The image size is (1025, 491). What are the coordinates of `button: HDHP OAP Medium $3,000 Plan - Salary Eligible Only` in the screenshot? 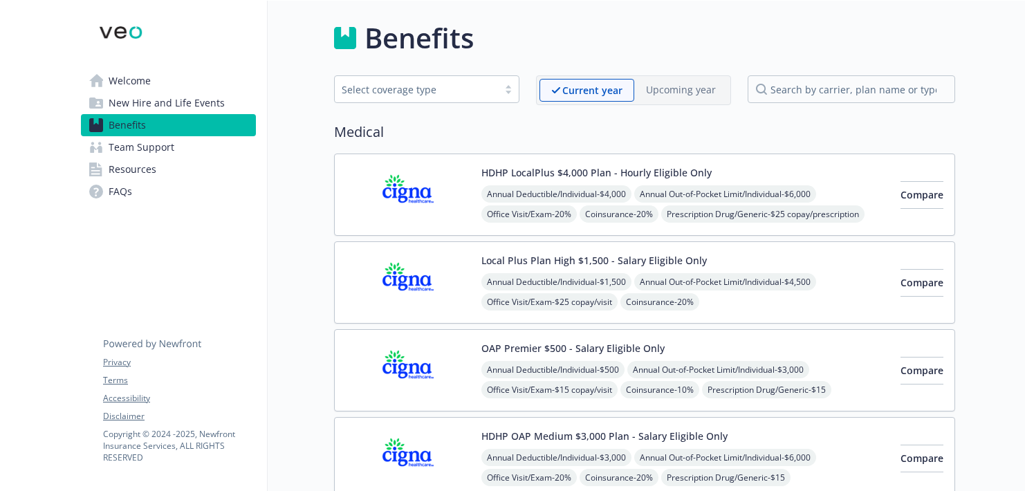 It's located at (604, 436).